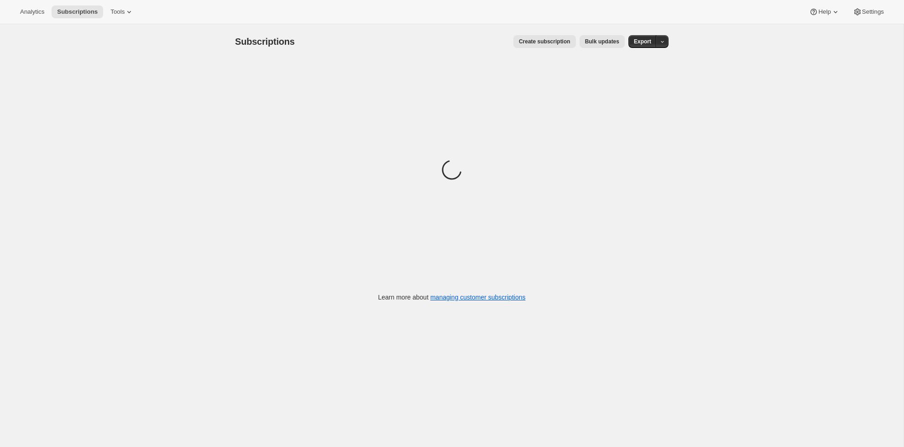 The height and width of the screenshot is (447, 904). What do you see at coordinates (32, 12) in the screenshot?
I see `button: Analytics` at bounding box center [32, 12].